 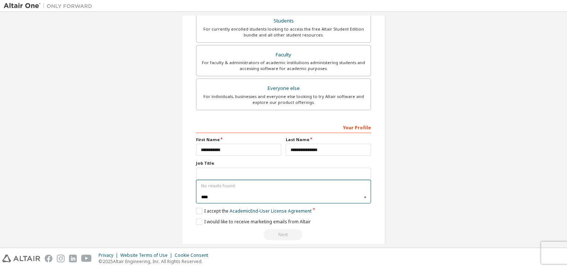 I want to click on img: Altair One, so click(x=50, y=6).